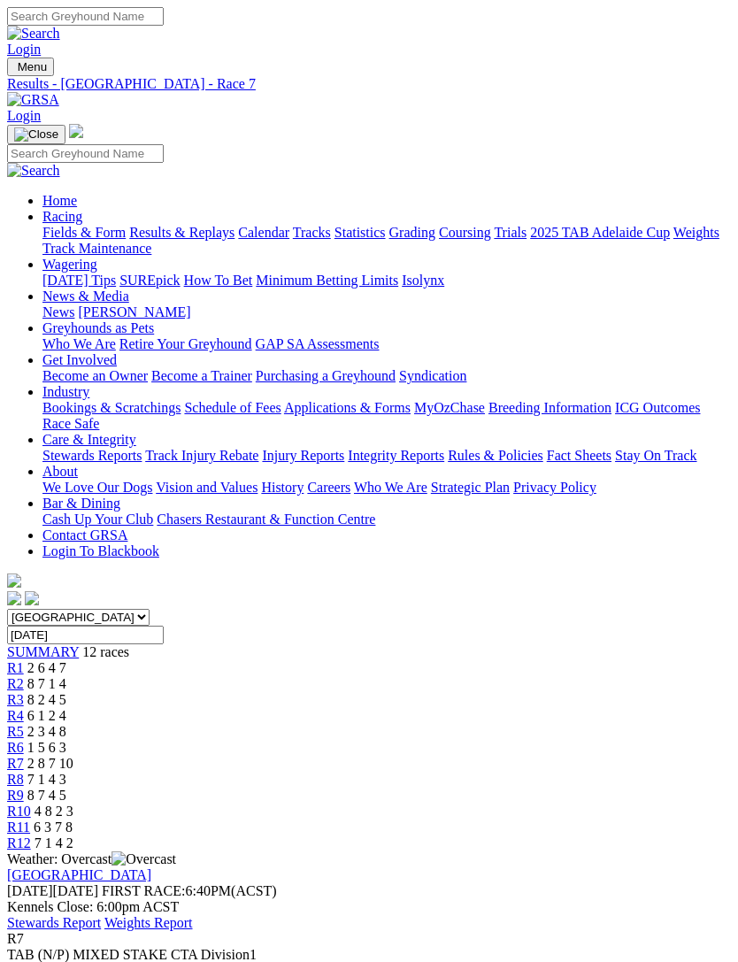 This screenshot has height=962, width=738. I want to click on span: R8, so click(15, 779).